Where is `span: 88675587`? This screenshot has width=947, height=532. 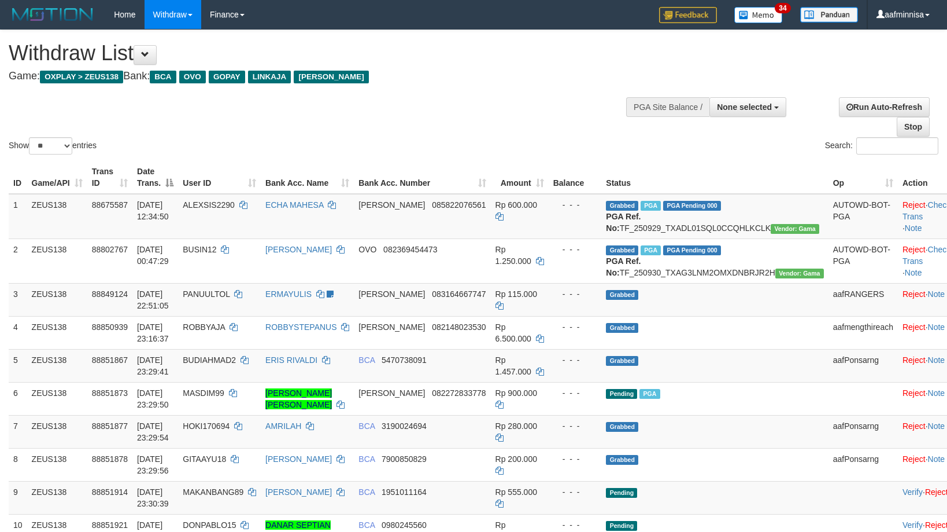 span: 88675587 is located at coordinates (110, 205).